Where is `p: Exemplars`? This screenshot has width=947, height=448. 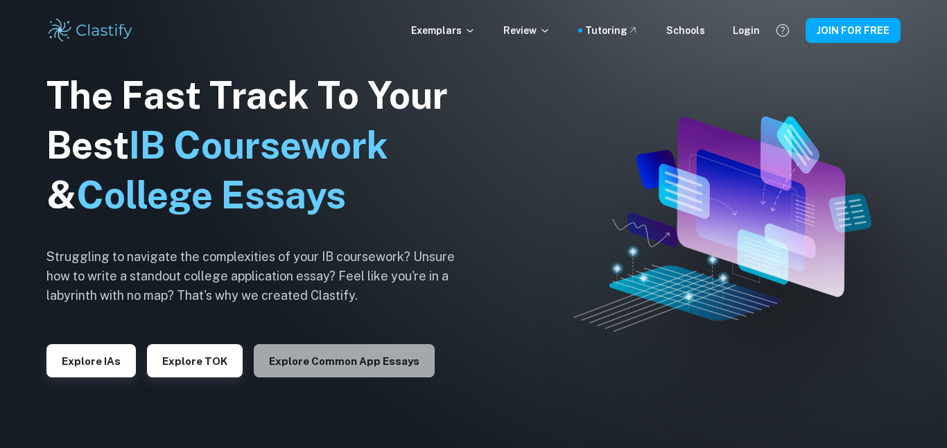
p: Exemplars is located at coordinates (443, 30).